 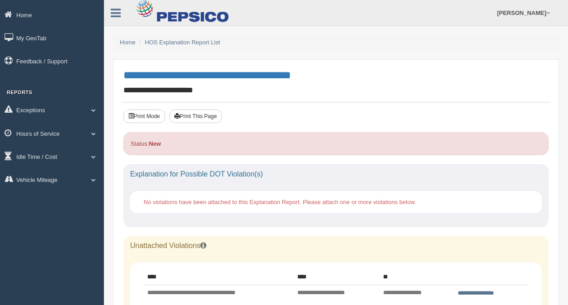 I want to click on div: Status:, so click(x=336, y=143).